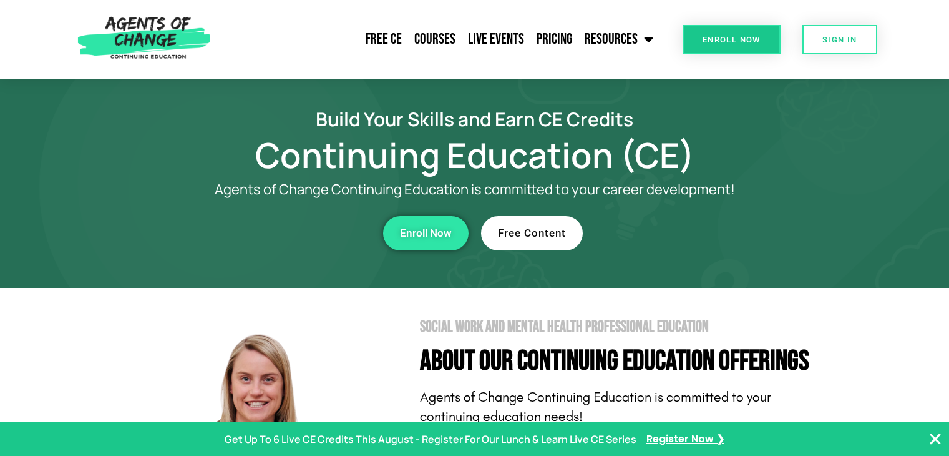  What do you see at coordinates (625, 361) in the screenshot?
I see `h4: About Our Continuing Education Offerings` at bounding box center [625, 361].